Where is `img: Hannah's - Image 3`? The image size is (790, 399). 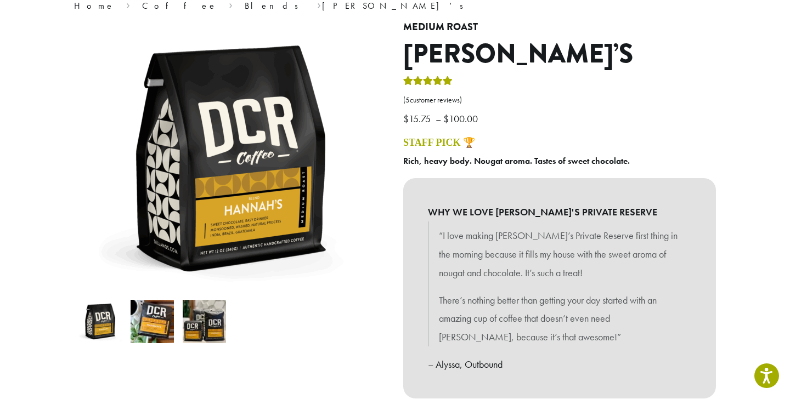 img: Hannah's - Image 3 is located at coordinates (204, 322).